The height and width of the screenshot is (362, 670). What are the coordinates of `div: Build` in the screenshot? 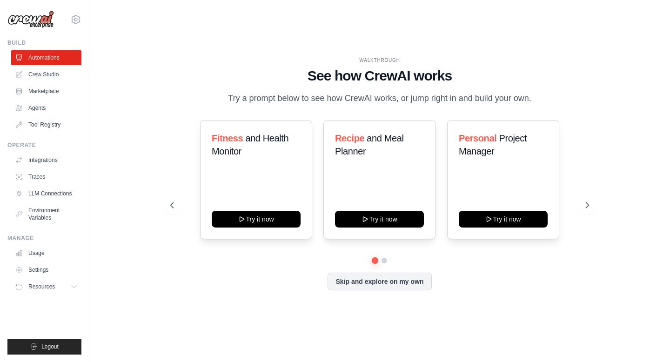 It's located at (44, 43).